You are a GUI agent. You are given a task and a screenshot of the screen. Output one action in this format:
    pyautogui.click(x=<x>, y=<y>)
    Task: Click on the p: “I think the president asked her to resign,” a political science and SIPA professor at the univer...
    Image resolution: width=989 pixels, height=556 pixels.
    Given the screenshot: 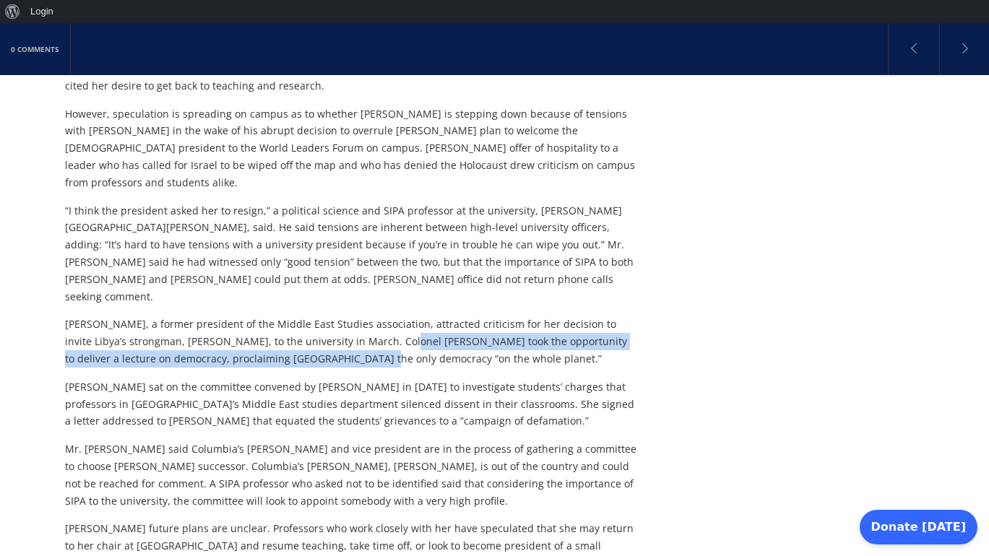 What is the action you would take?
    pyautogui.click(x=351, y=254)
    